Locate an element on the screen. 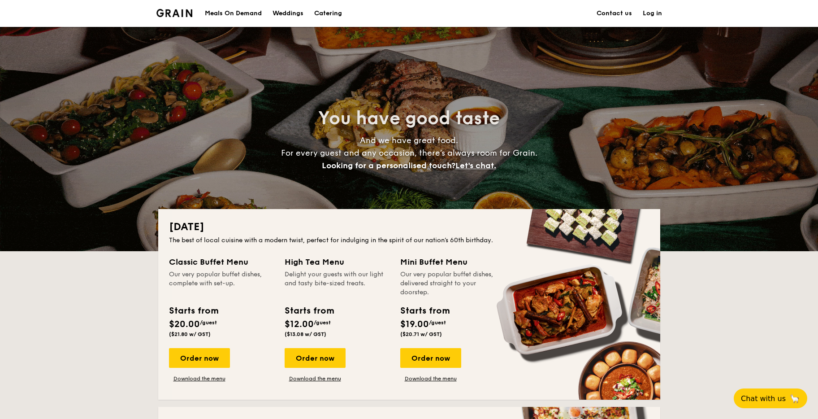 This screenshot has width=818, height=419. a: Logotype is located at coordinates (174, 13).